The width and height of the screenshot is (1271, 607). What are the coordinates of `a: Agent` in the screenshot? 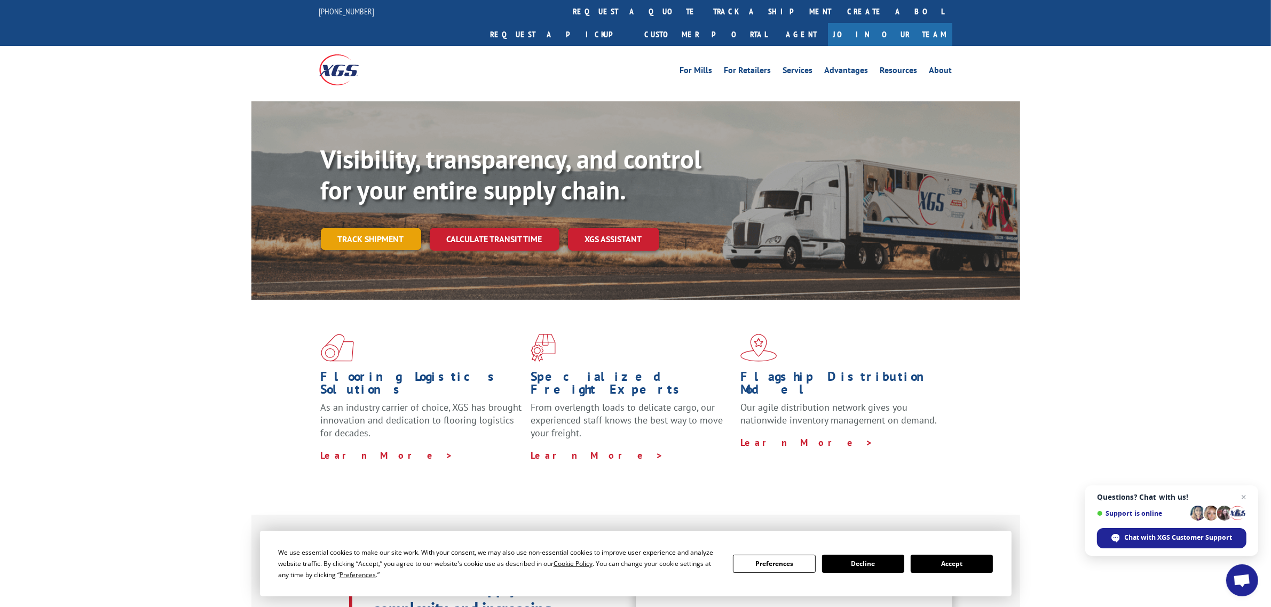 It's located at (802, 34).